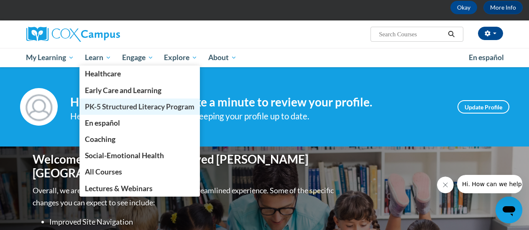 Image resolution: width=529 pixels, height=230 pixels. I want to click on span: PK-5 Structured Literacy Program, so click(140, 107).